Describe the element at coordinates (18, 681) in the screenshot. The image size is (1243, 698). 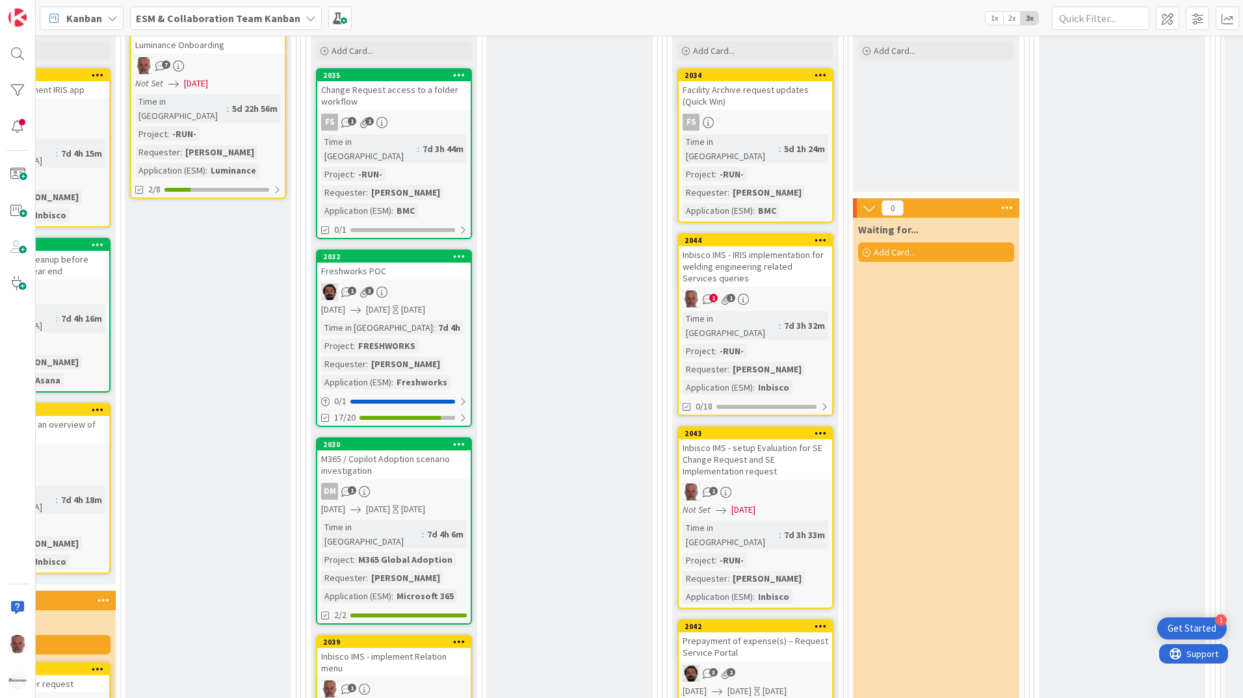
I see `img: avatar` at that location.